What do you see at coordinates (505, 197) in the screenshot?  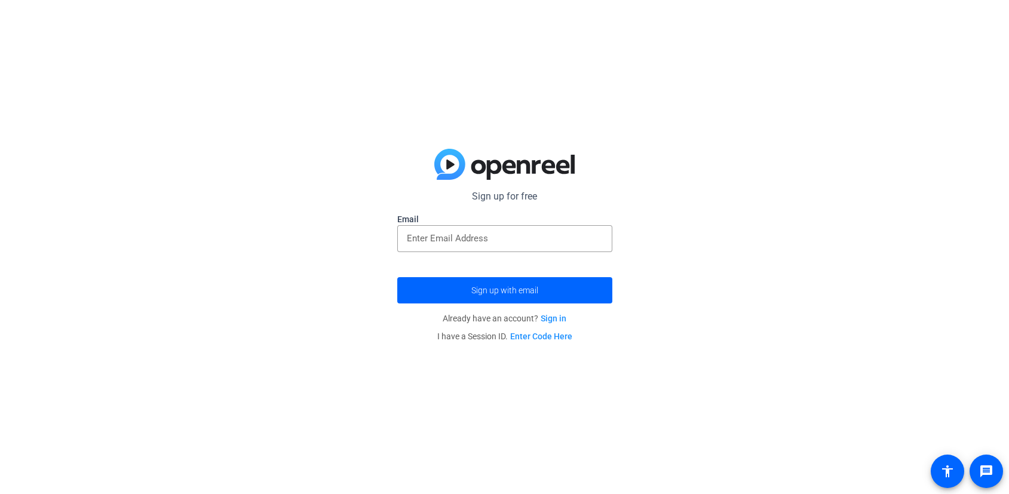 I see `p: Sign up for free` at bounding box center [505, 197].